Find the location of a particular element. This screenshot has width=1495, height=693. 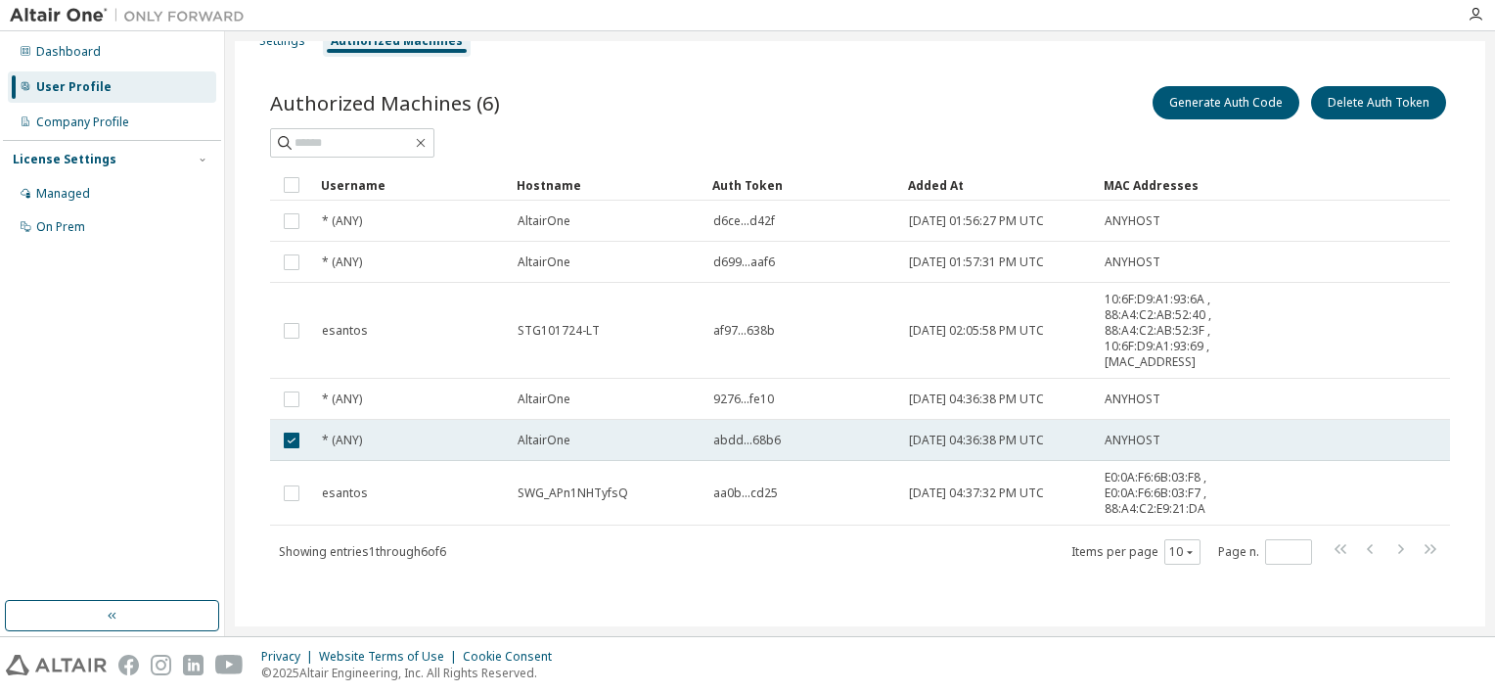

div: Auth Token is located at coordinates (802, 185).